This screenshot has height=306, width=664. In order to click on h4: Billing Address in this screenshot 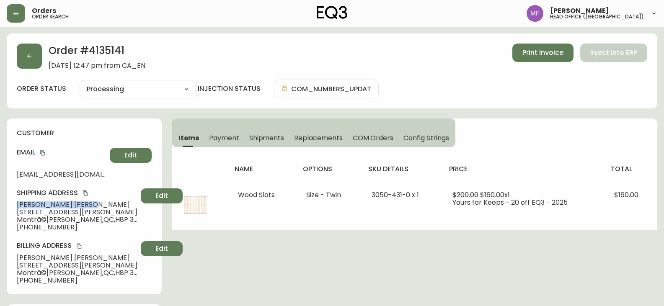, I will do `click(77, 246)`.